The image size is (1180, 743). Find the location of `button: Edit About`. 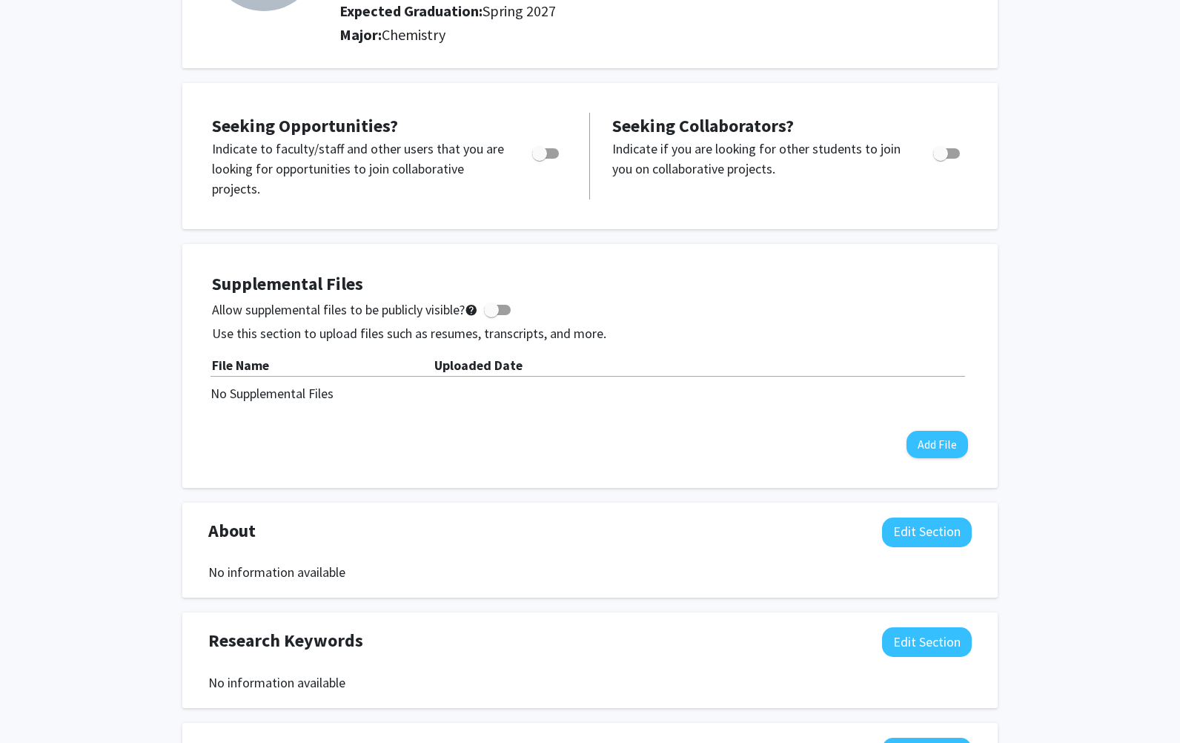

button: Edit About is located at coordinates (927, 532).